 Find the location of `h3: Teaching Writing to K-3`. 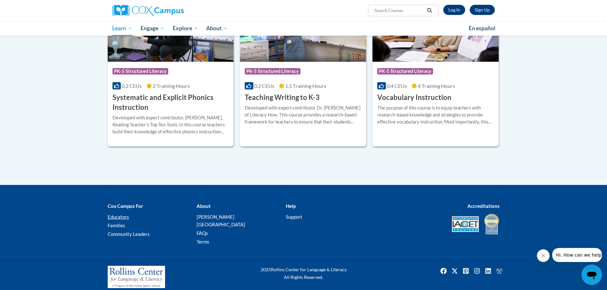

h3: Teaching Writing to K-3 is located at coordinates (282, 97).